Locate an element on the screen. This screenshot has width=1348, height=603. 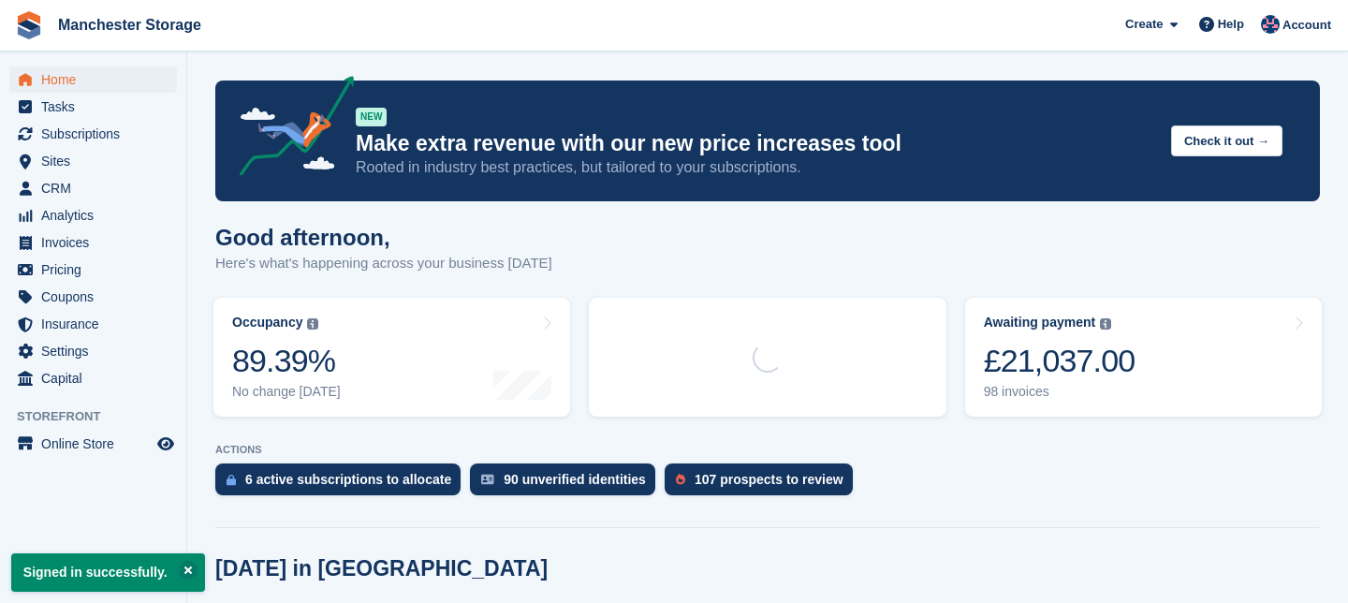
a: 107 prospects to review is located at coordinates (763, 484).